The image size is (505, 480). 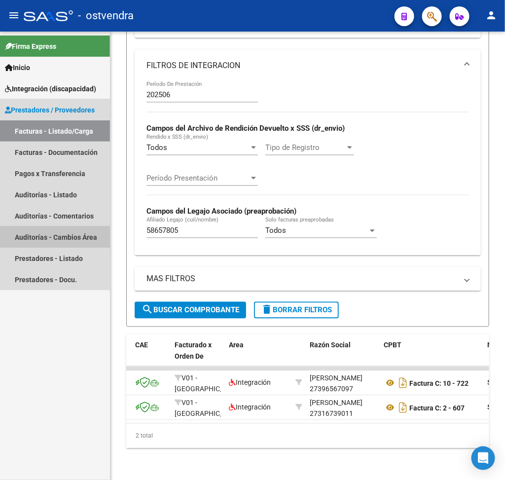 I want to click on mat-expansion-panel-header: MAS FILTROS, so click(x=308, y=279).